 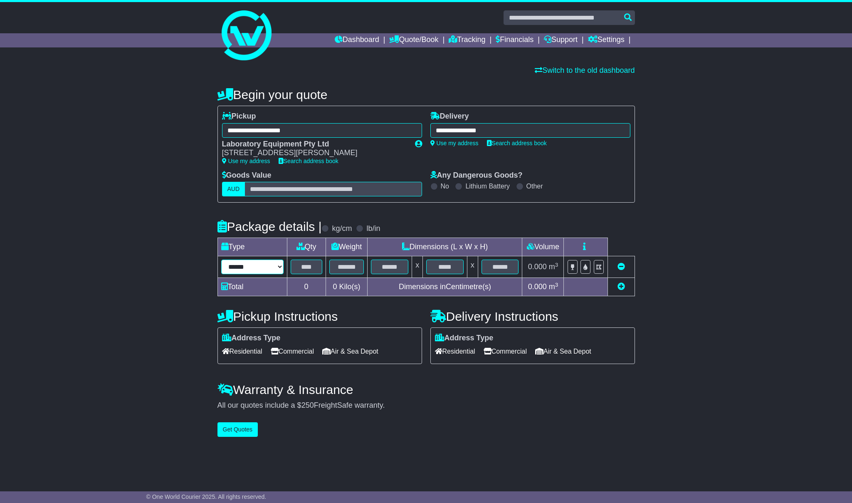 What do you see at coordinates (445, 186) in the screenshot?
I see `label: No` at bounding box center [445, 186].